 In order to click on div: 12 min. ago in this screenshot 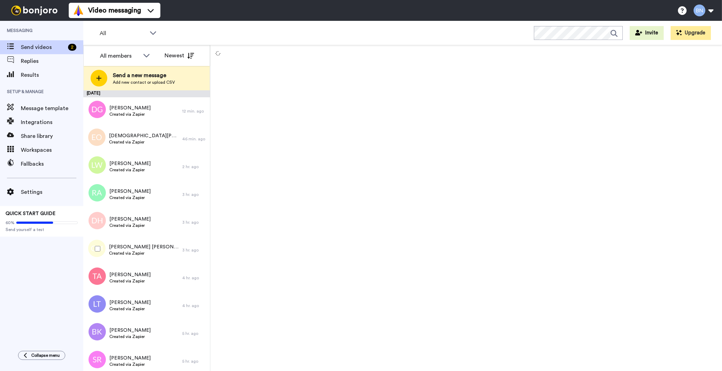, I will do `click(194, 111)`.